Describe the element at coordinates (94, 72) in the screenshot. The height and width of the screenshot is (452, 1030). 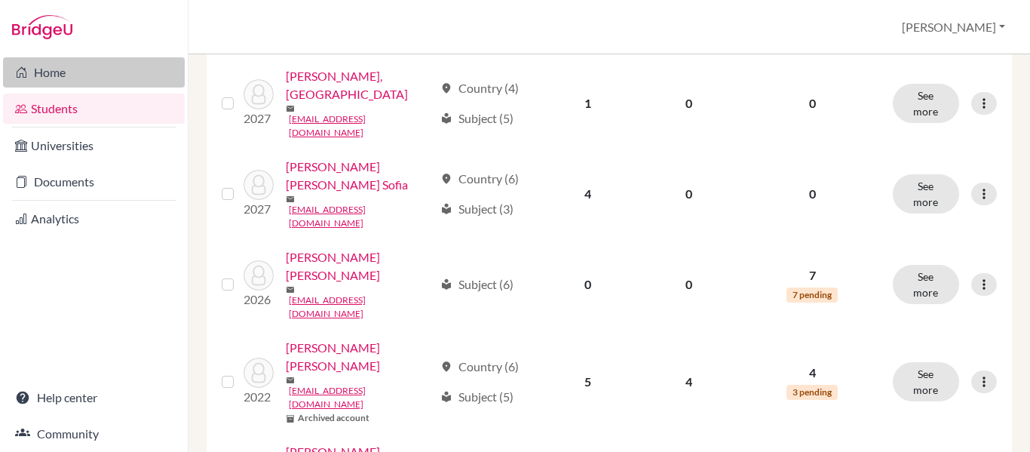
I see `a: Home` at that location.